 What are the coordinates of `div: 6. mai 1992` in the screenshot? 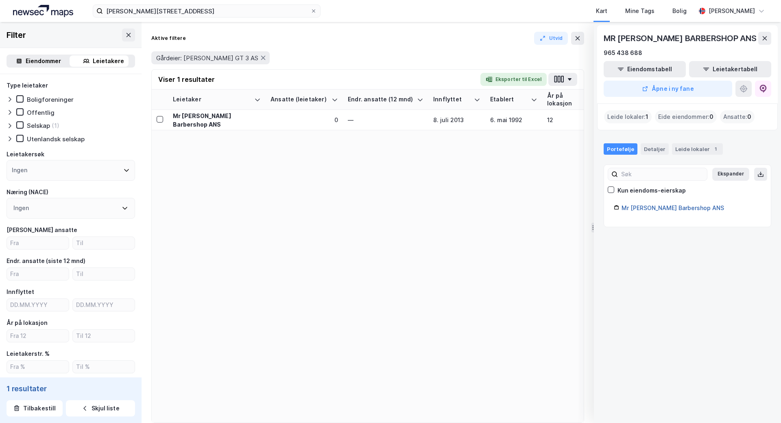 It's located at (514, 120).